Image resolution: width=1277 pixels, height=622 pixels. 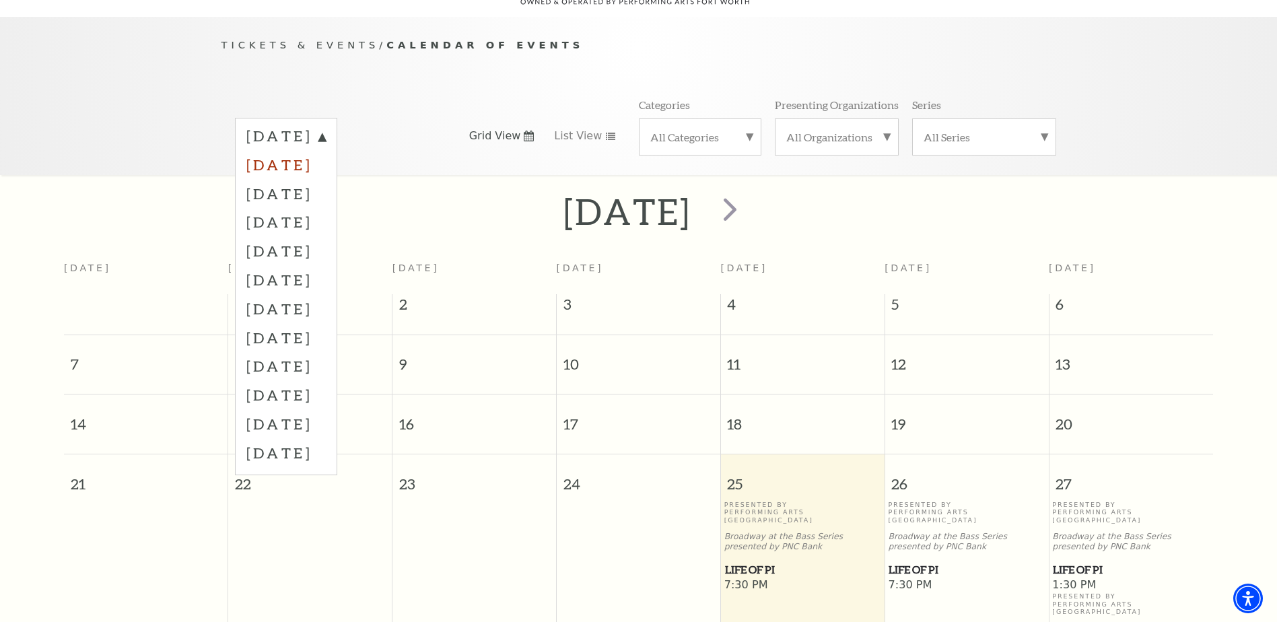 I want to click on span: 7, so click(x=145, y=358).